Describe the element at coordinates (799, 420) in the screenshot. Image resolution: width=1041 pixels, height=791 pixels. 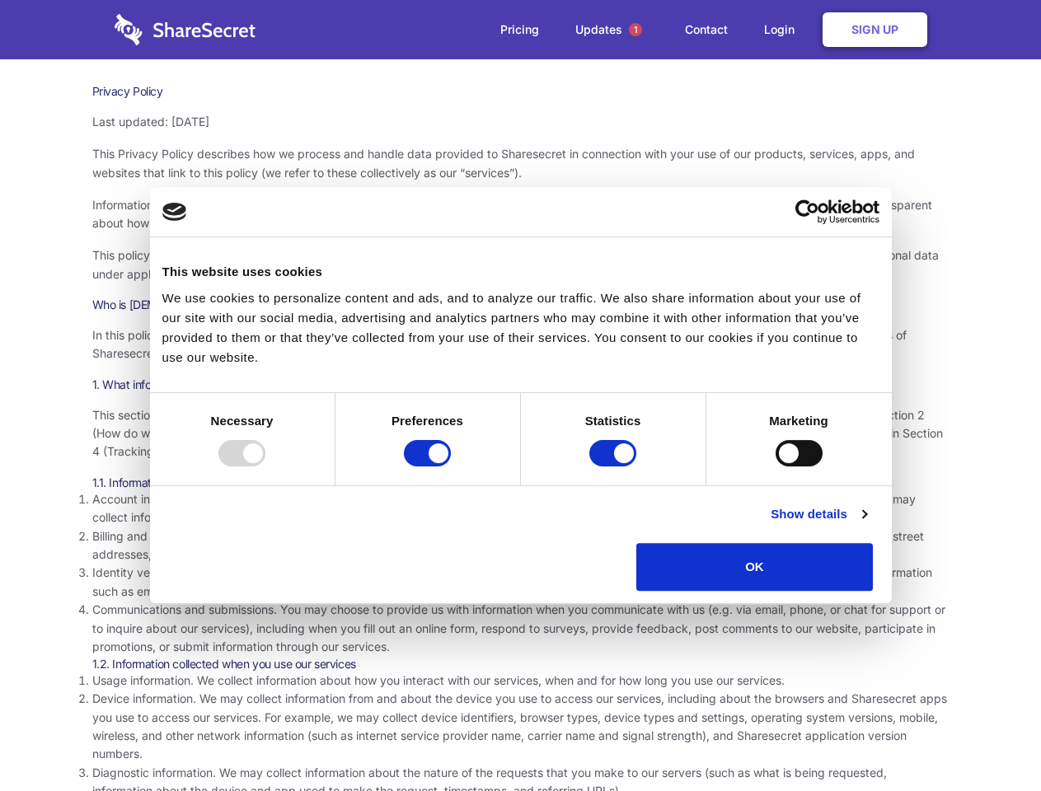
I see `strong: Marketing` at that location.